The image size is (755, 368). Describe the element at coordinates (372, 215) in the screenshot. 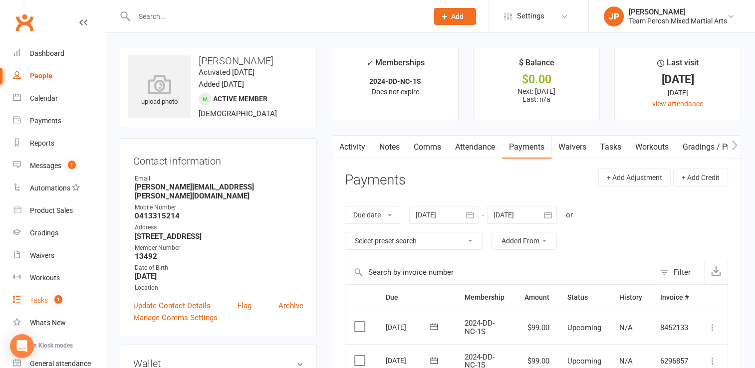

I see `button: Due date` at that location.